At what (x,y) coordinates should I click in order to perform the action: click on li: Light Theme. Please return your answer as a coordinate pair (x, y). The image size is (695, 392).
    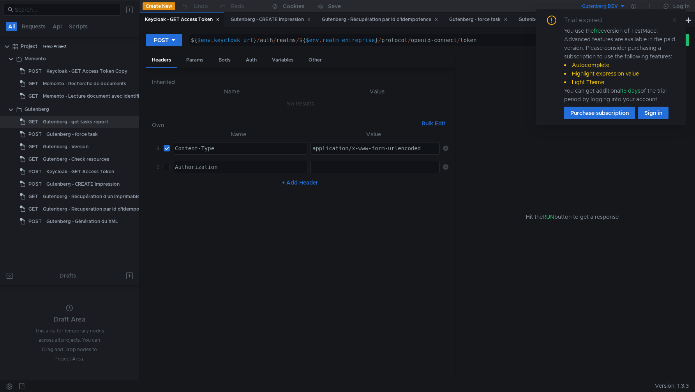
    Looking at the image, I should click on (620, 82).